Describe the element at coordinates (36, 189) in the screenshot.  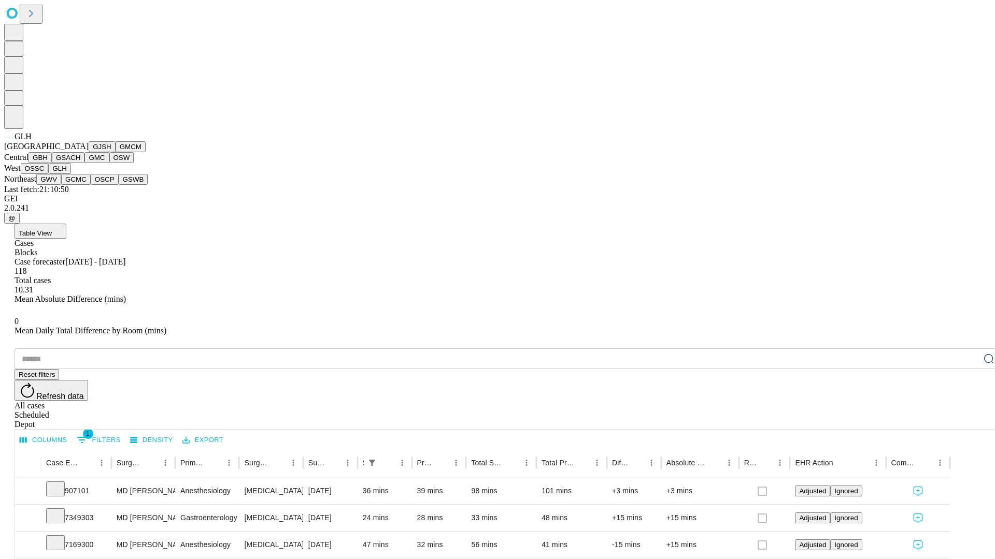
I see `span: Last fetch: 21:10:50` at that location.